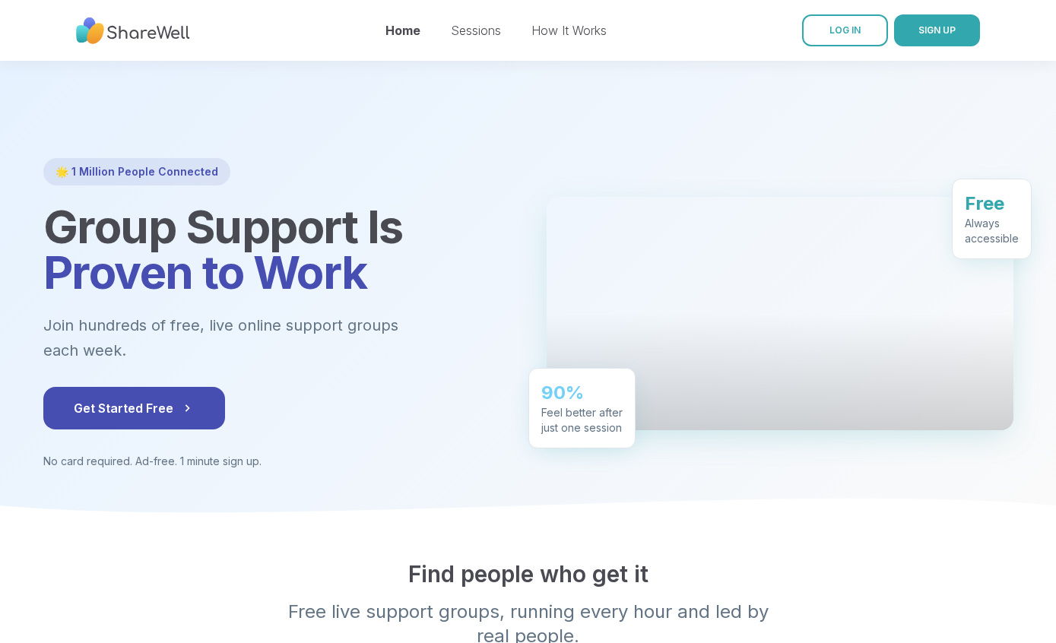 This screenshot has height=643, width=1056. What do you see at coordinates (262, 337) in the screenshot?
I see `p: Join hundreds of free, live online support groups each week.` at bounding box center [262, 337].